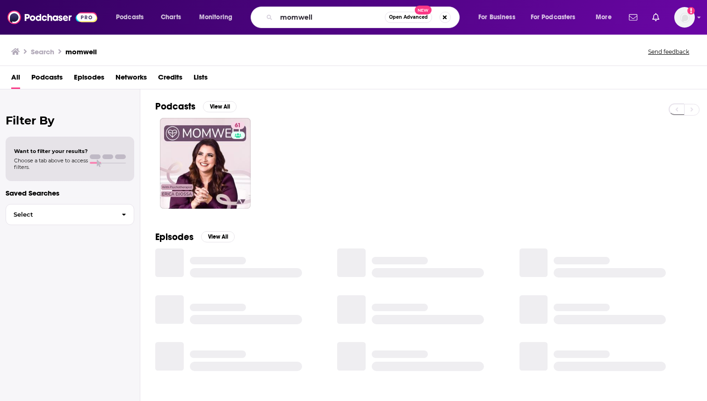  What do you see at coordinates (52, 17) in the screenshot?
I see `img: Podchaser - Follow, Share and Rate Podcasts` at bounding box center [52, 17].